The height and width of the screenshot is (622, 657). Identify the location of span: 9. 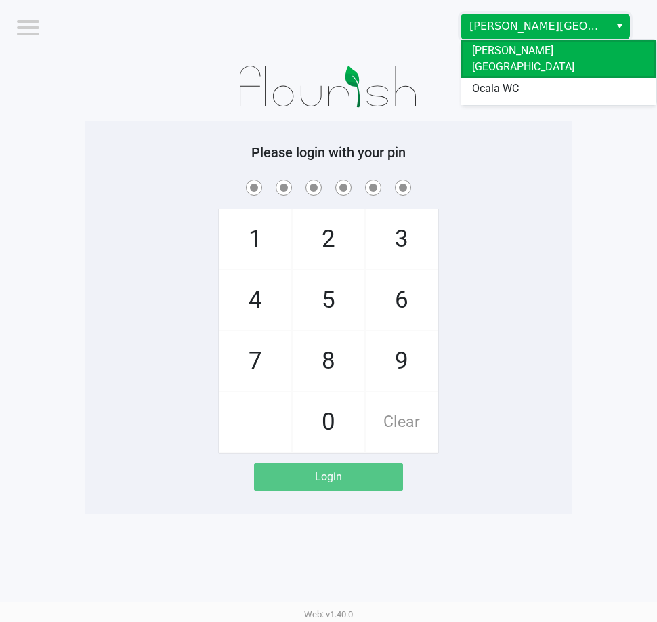
(402, 361).